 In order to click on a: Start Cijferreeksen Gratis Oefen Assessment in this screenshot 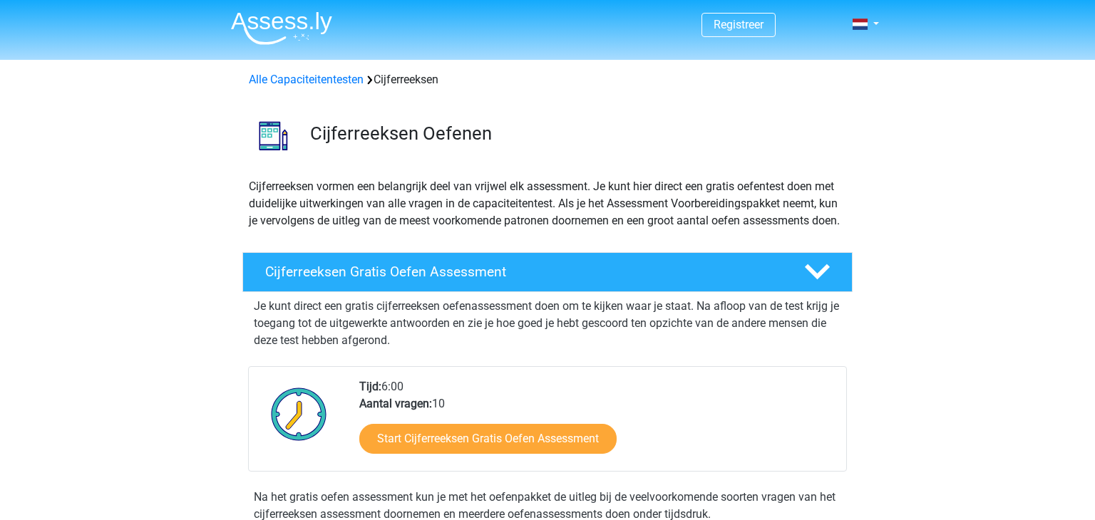, I will do `click(488, 439)`.